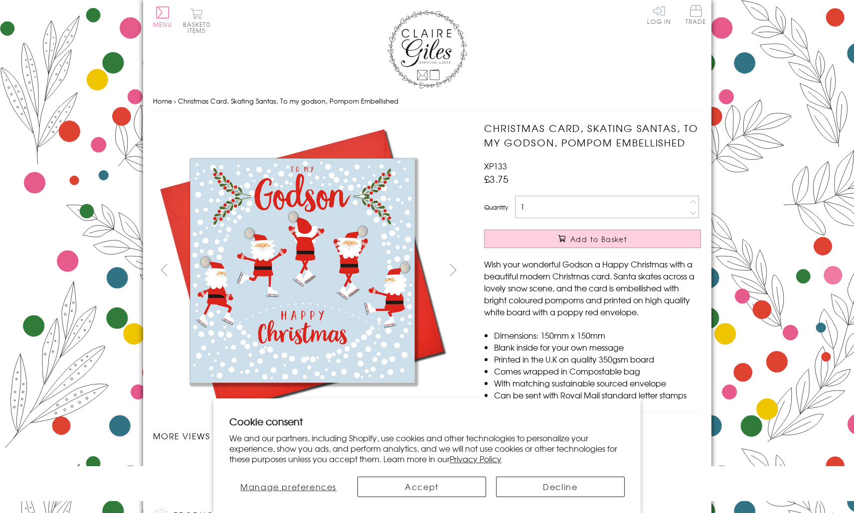 Image resolution: width=854 pixels, height=513 pixels. Describe the element at coordinates (288, 487) in the screenshot. I see `span: Manage preferences` at that location.